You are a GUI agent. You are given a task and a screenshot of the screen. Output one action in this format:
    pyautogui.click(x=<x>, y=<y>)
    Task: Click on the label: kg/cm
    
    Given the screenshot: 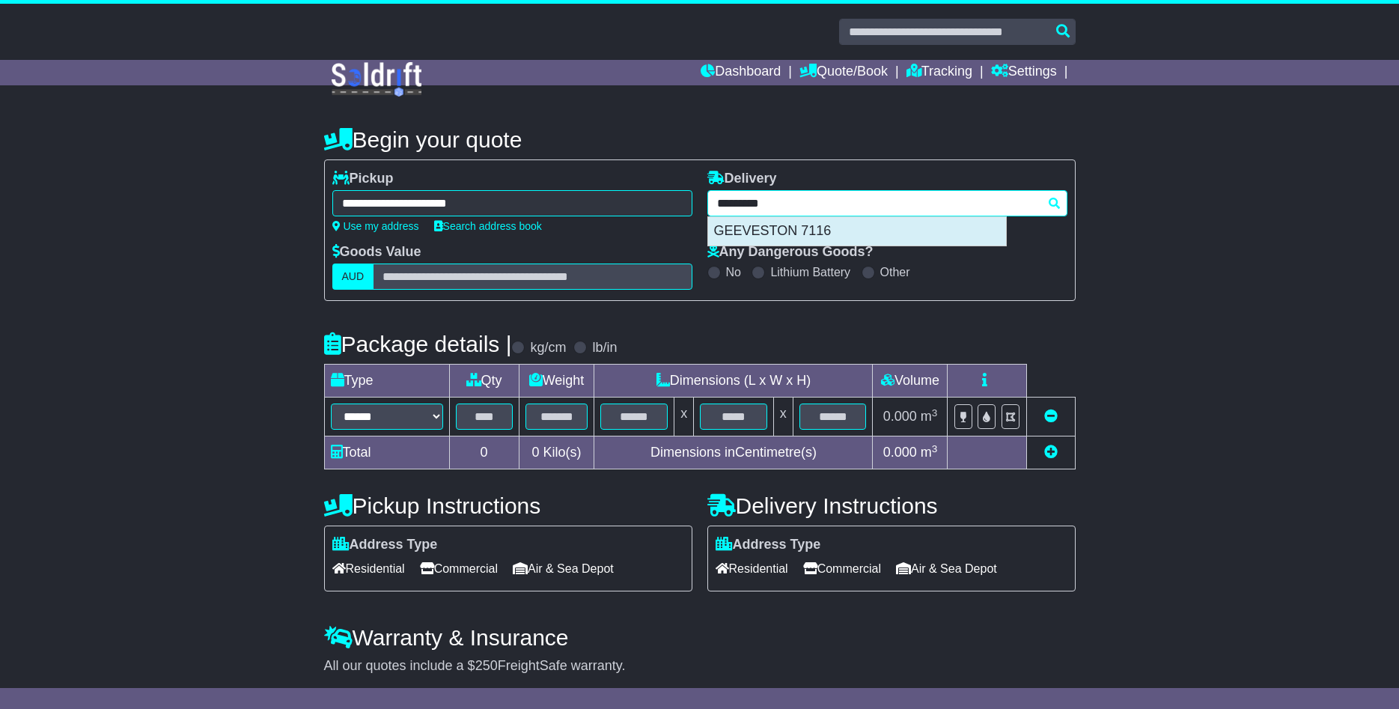 What is the action you would take?
    pyautogui.click(x=548, y=348)
    